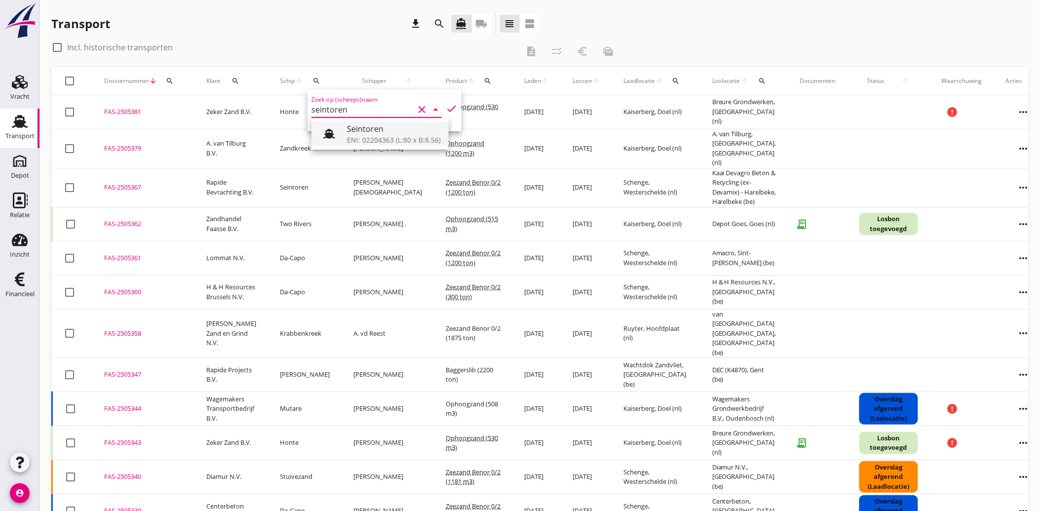 The height and width of the screenshot is (511, 1040). I want to click on div: ENI: 02204363 (L:80 x B:8.56), so click(394, 140).